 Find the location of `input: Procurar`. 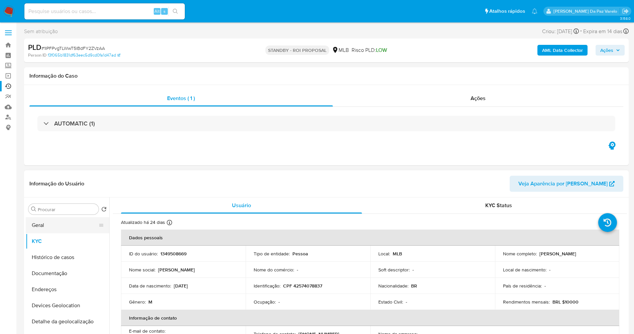

input: Procurar is located at coordinates (67, 209).